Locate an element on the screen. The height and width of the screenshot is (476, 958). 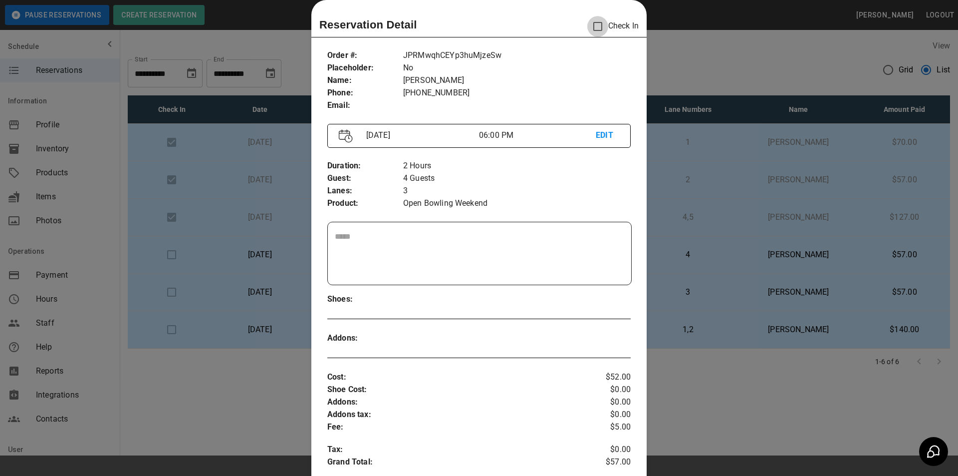
p: Order # : is located at coordinates (365, 55).